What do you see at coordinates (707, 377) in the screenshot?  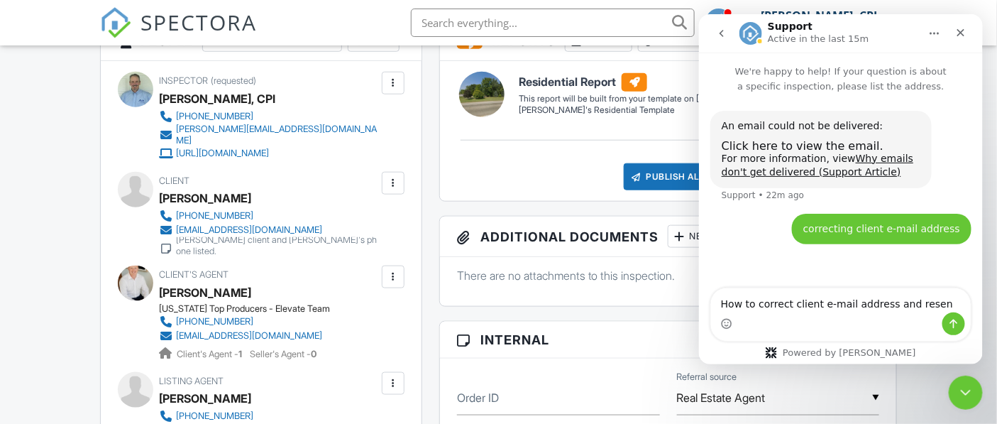 I see `label: Referral source` at bounding box center [707, 377].